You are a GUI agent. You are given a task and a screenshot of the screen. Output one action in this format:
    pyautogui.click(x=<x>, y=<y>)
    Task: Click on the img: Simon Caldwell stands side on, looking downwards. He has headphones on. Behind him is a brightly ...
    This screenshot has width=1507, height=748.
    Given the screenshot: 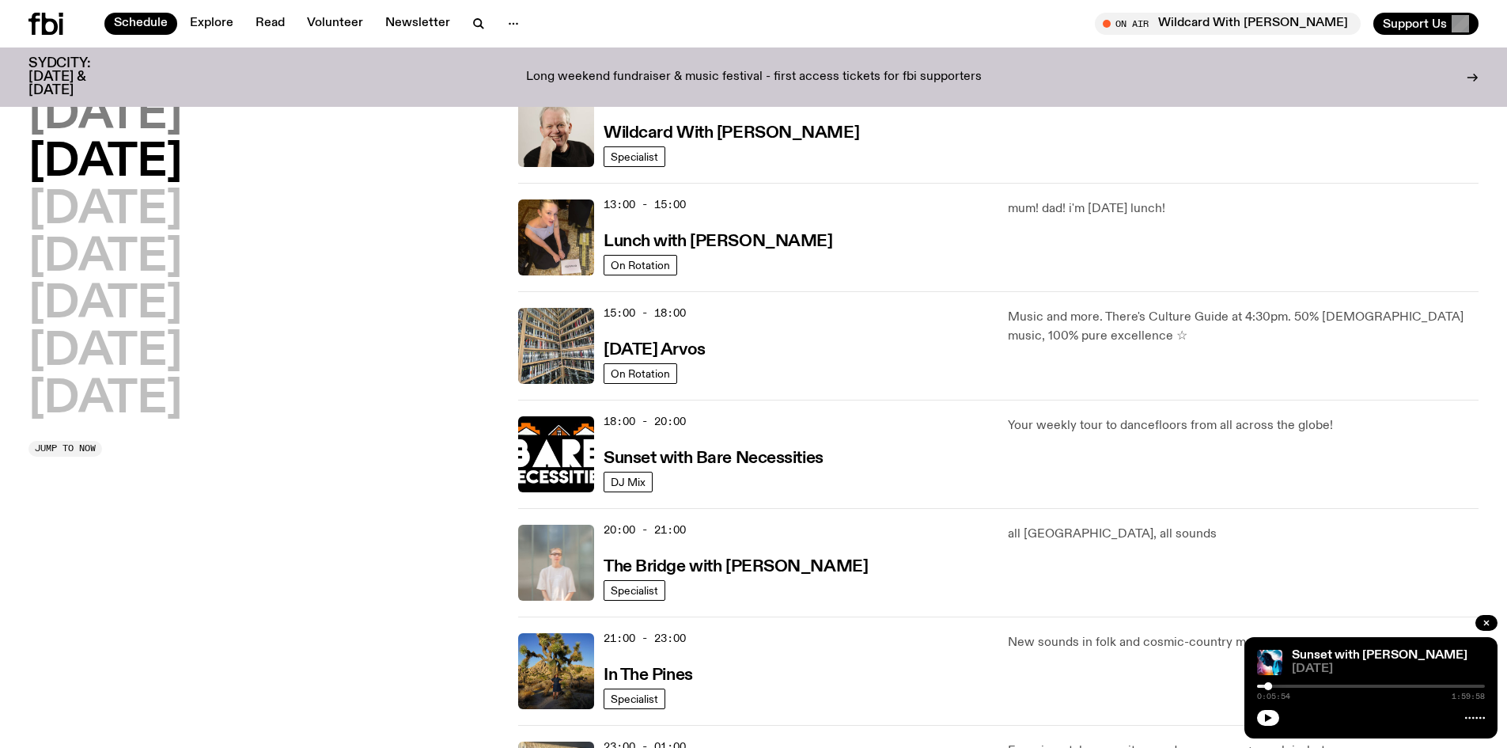 What is the action you would take?
    pyautogui.click(x=1270, y=662)
    